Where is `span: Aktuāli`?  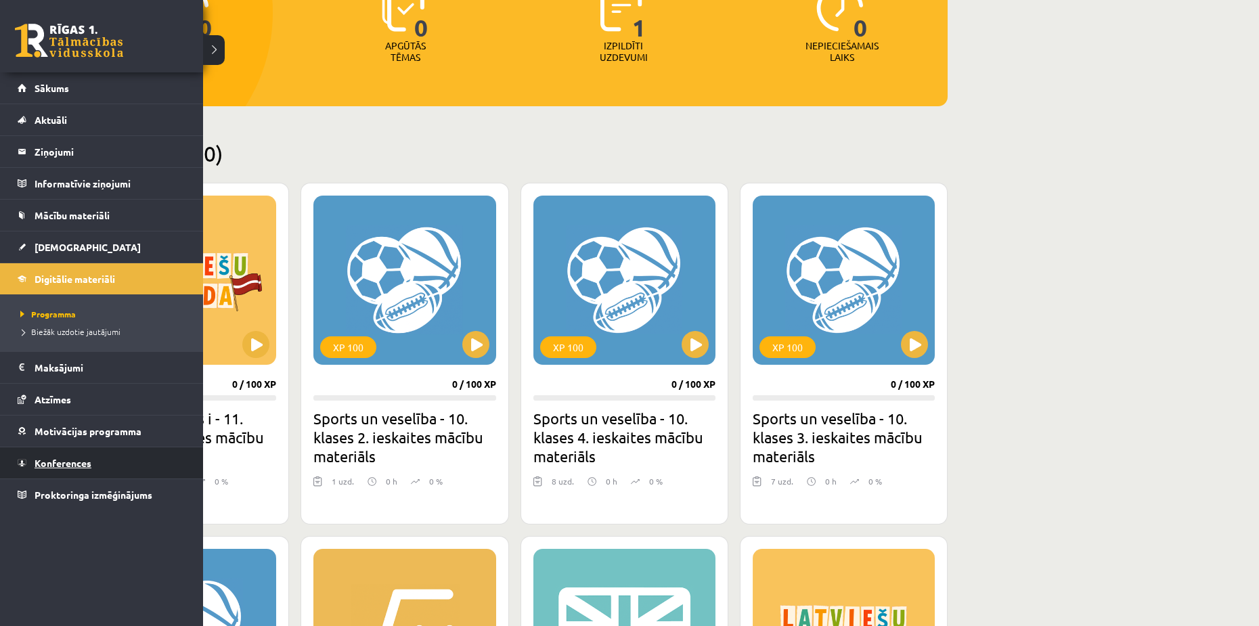 span: Aktuāli is located at coordinates (51, 120).